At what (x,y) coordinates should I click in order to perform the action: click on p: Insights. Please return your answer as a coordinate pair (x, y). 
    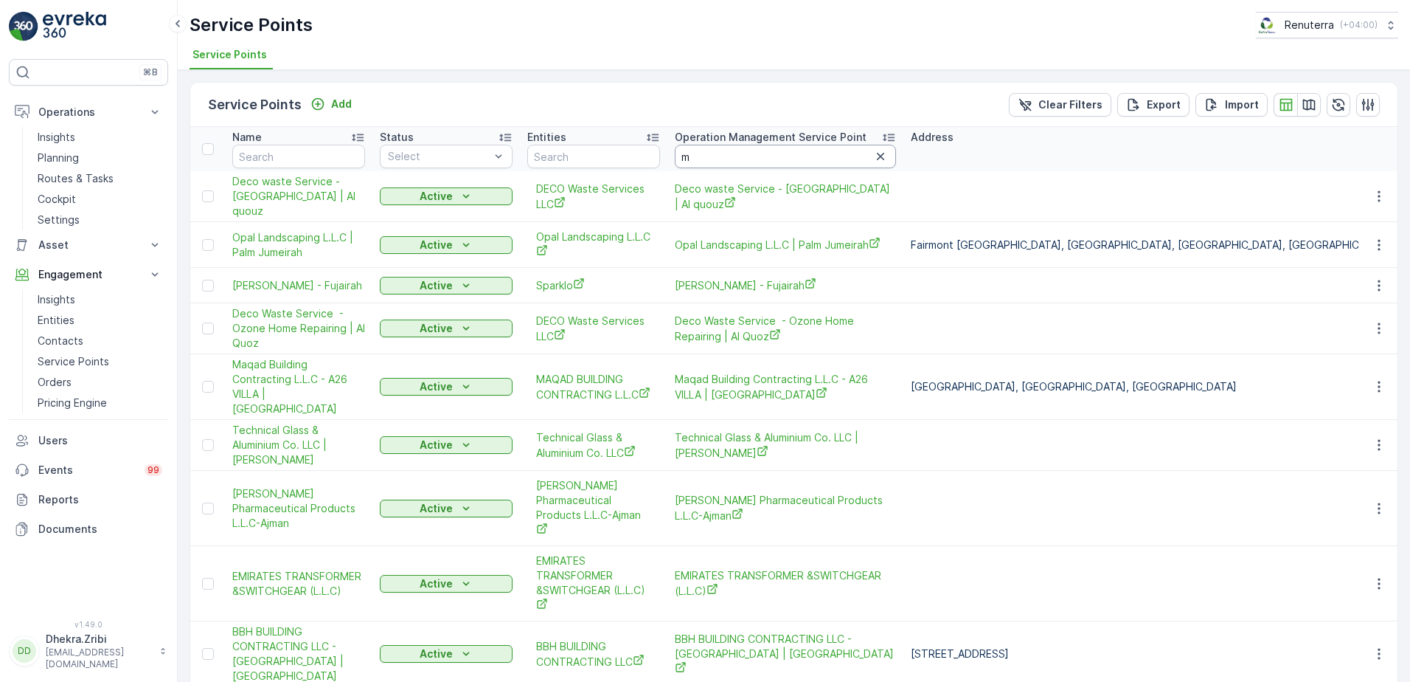
    Looking at the image, I should click on (56, 299).